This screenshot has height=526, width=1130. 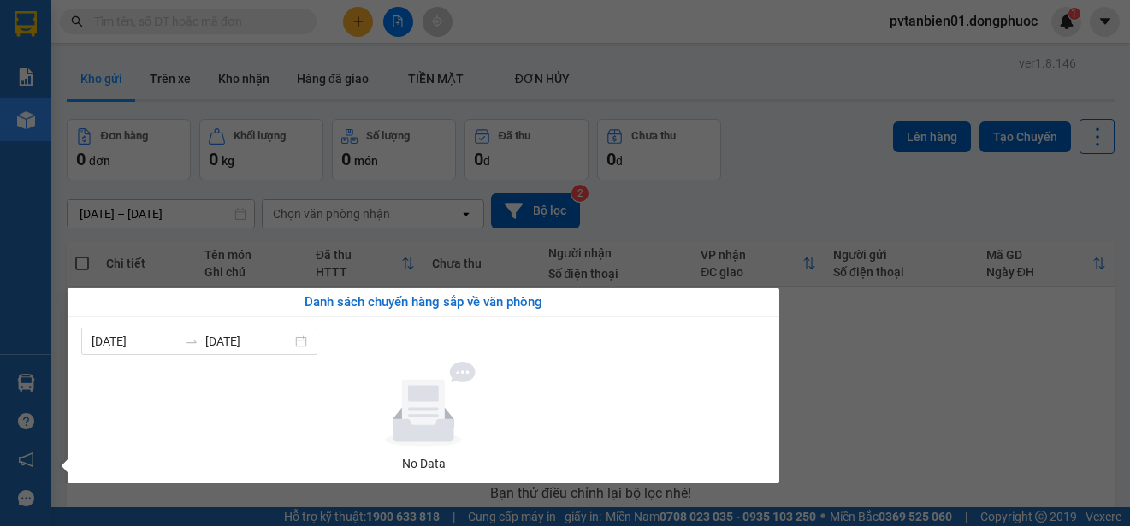 I want to click on span: to, so click(x=192, y=341).